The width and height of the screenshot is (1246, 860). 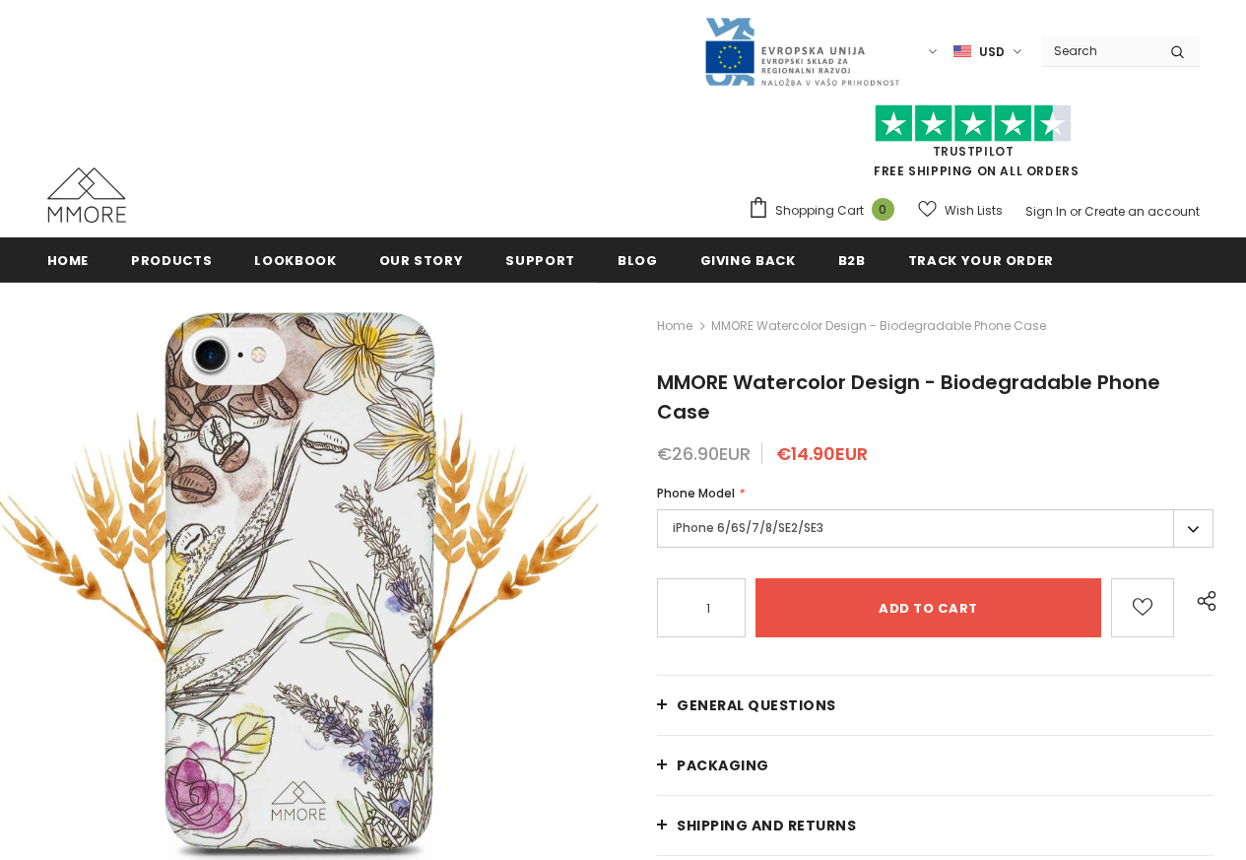 I want to click on a: Create an account, so click(x=1141, y=211).